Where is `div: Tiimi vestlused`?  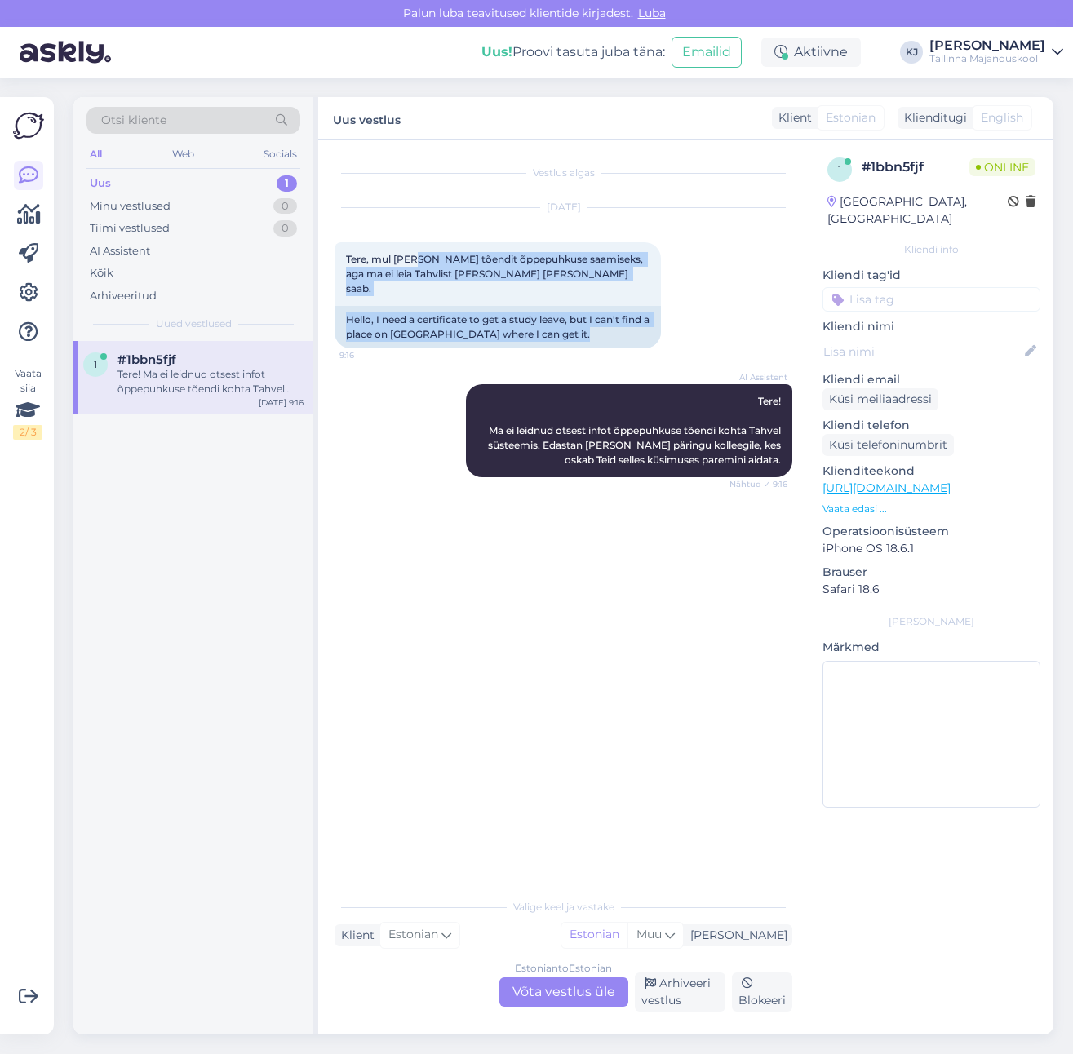 div: Tiimi vestlused is located at coordinates (130, 229).